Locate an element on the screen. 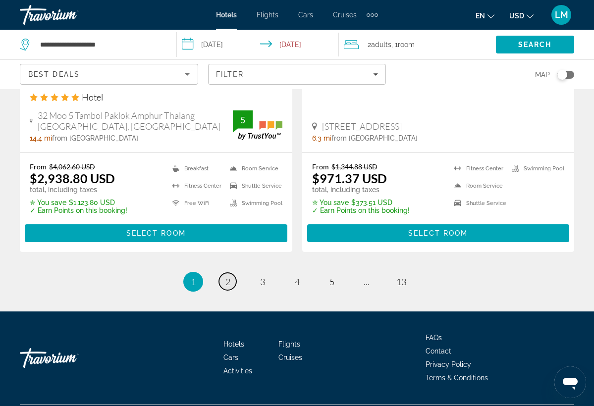  button: Change currency is located at coordinates (521, 15).